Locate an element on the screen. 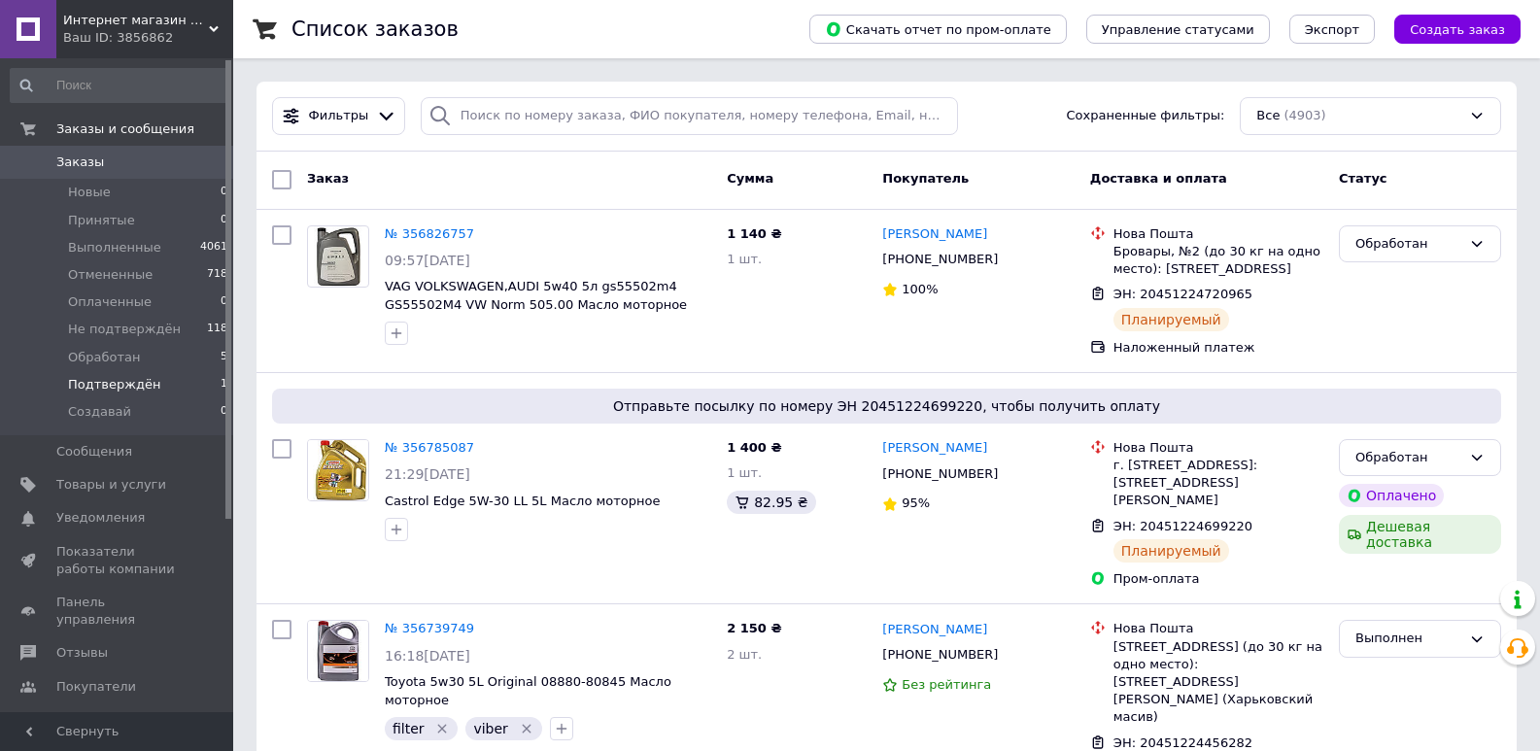 Image resolution: width=1540 pixels, height=751 pixels. span: Обработан is located at coordinates (104, 358).